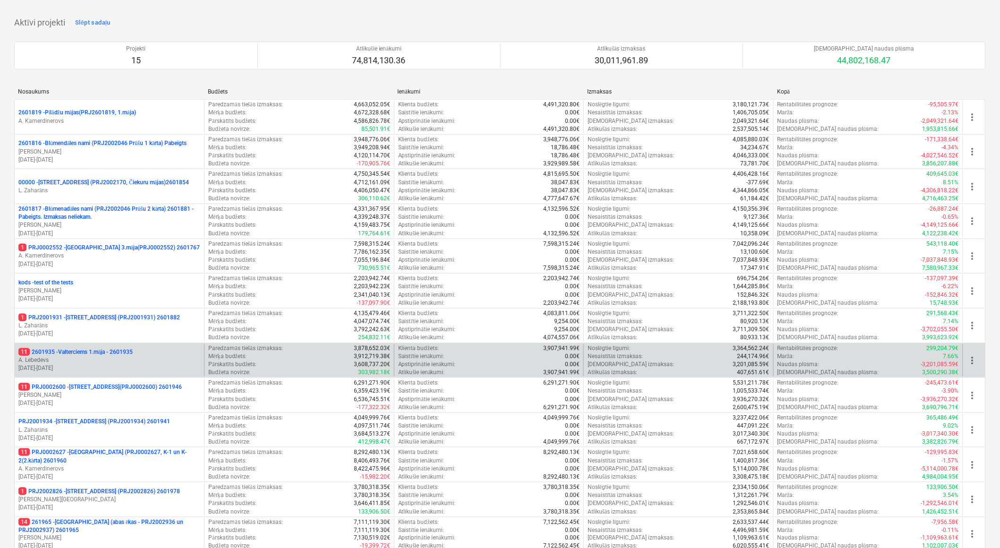 The image size is (1000, 548). Describe the element at coordinates (46, 283) in the screenshot. I see `p: kods - test of the tests` at that location.